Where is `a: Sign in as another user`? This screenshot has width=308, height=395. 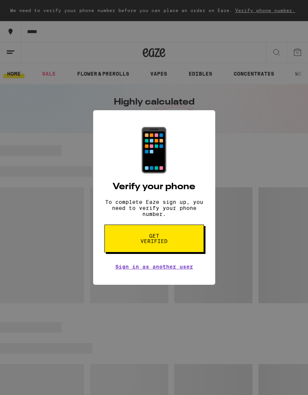
a: Sign in as another user is located at coordinates (154, 267).